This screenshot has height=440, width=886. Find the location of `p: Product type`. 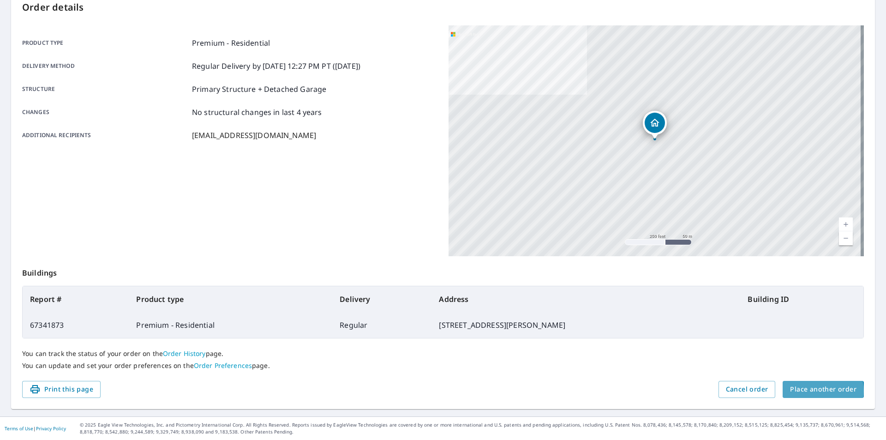

p: Product type is located at coordinates (105, 43).